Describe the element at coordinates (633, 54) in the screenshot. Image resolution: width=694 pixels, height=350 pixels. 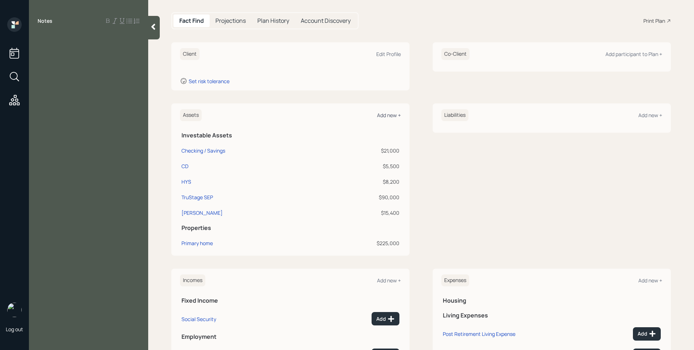
I see `div: Add participant to Plan +` at that location.